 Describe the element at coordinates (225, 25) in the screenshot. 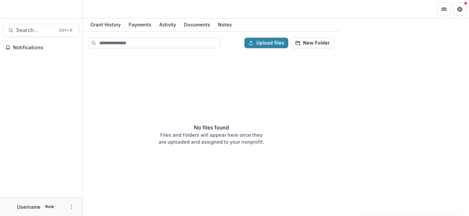

I see `a: Notes` at that location.